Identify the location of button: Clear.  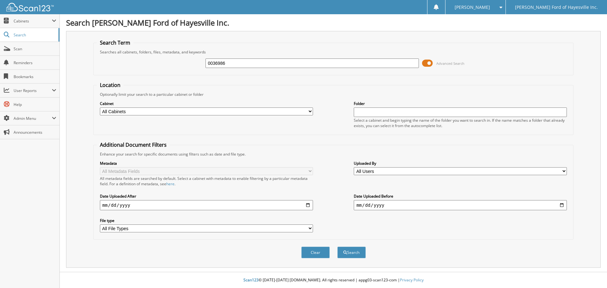
(316, 252).